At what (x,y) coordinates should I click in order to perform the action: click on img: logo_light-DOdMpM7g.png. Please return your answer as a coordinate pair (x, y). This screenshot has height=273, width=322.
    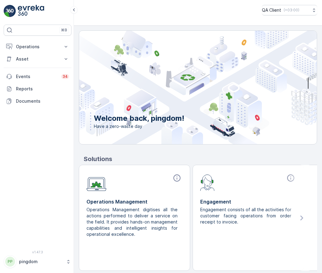
    Looking at the image, I should click on (31, 11).